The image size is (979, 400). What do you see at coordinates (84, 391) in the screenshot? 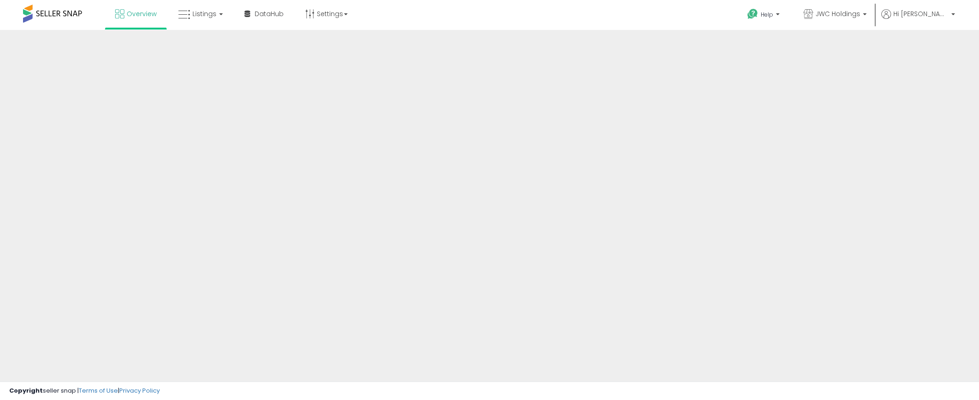
I see `div: seller snap | |` at bounding box center [84, 391].